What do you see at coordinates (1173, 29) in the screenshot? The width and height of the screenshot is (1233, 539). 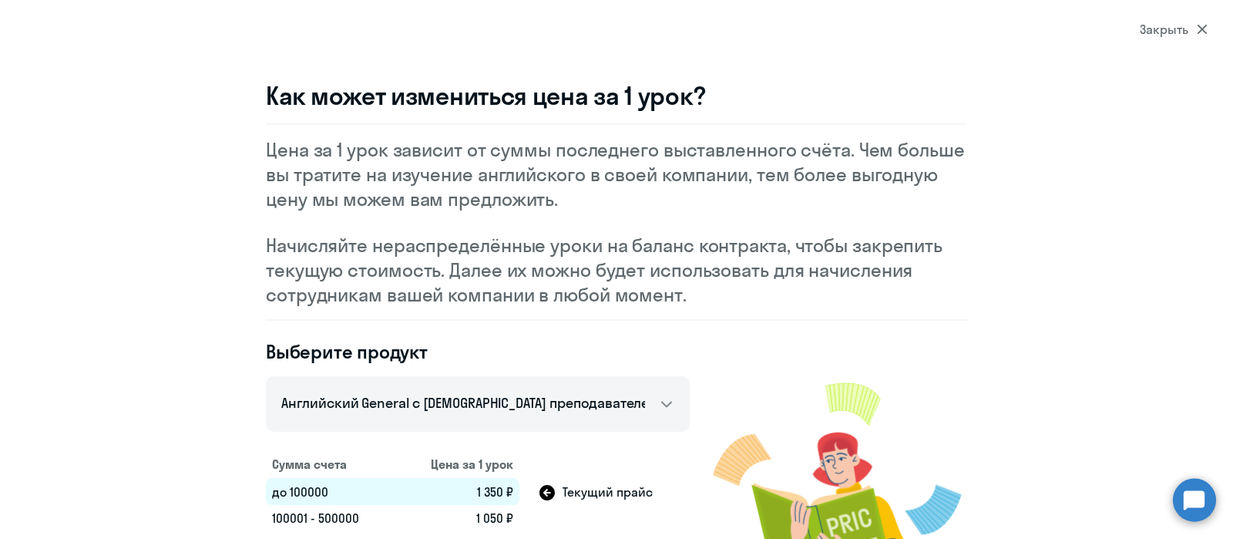 I see `div: Закрыть` at bounding box center [1173, 29].